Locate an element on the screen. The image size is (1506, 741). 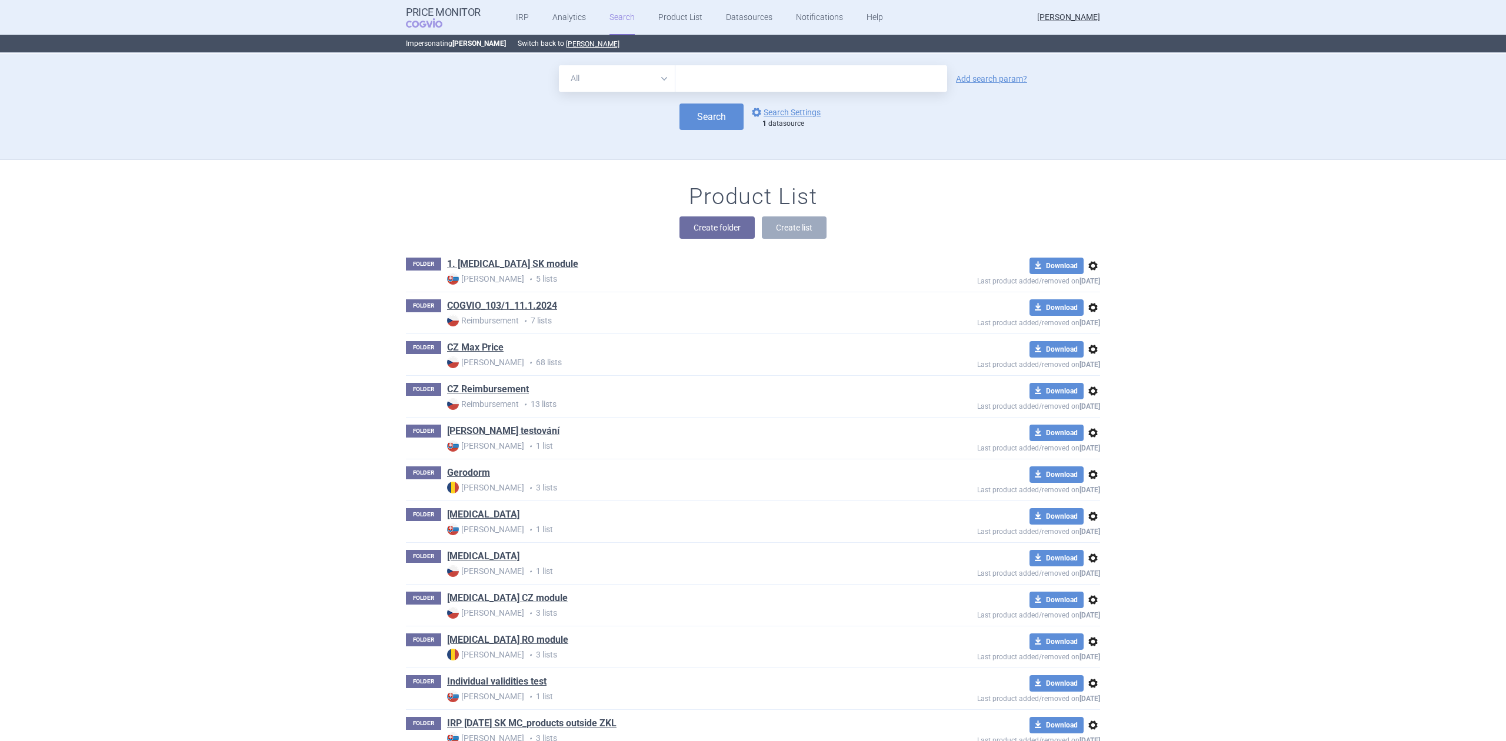
a: Search Settings is located at coordinates (785, 112).